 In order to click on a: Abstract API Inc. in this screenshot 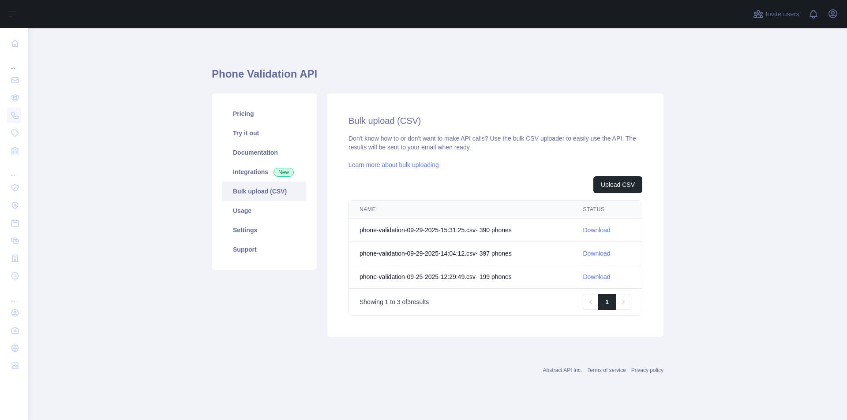, I will do `click(562, 370)`.